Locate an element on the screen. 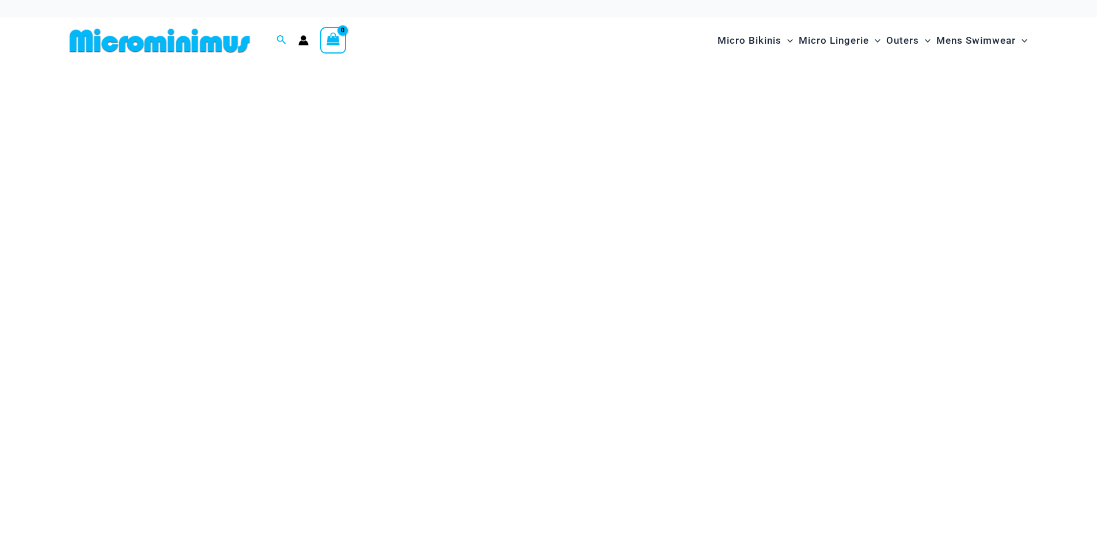 The width and height of the screenshot is (1097, 544). a: Account icon link is located at coordinates (304, 40).